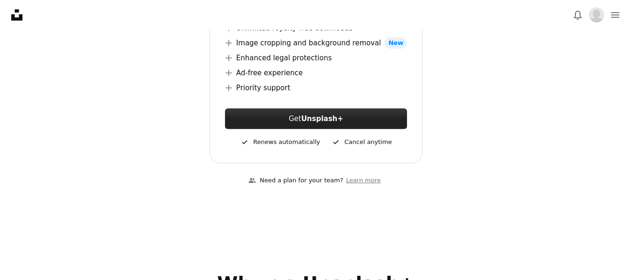  Describe the element at coordinates (322, 119) in the screenshot. I see `strong: Unsplash+` at that location.